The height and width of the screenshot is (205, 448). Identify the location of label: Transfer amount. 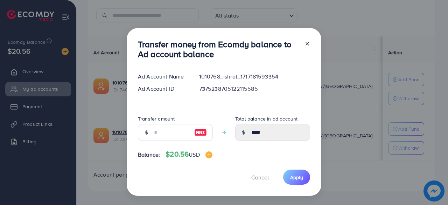
(156, 119).